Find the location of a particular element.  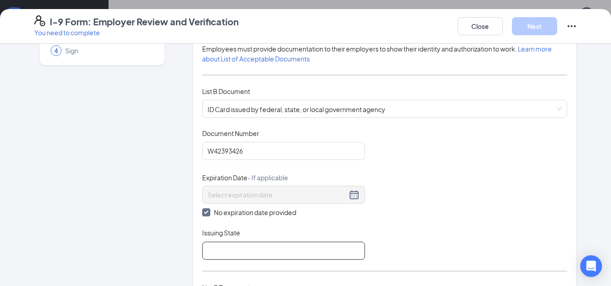

span: List B Document is located at coordinates (226, 91).